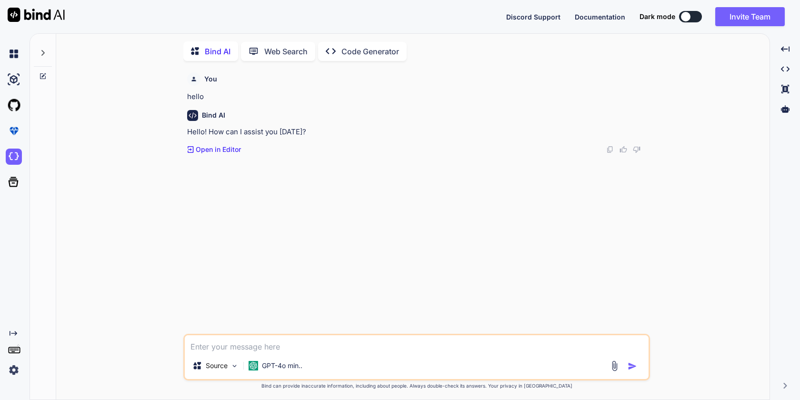 The image size is (800, 400). Describe the element at coordinates (600, 17) in the screenshot. I see `button: Documentation` at that location.